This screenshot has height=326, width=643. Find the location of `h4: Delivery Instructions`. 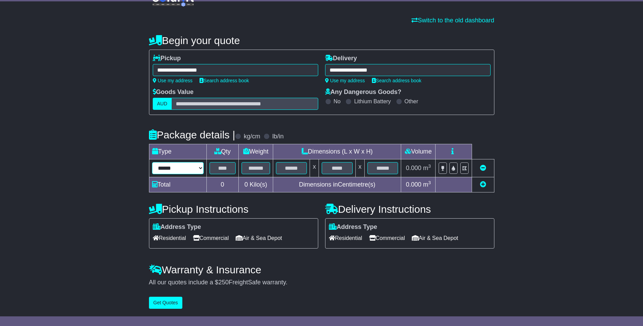

h4: Delivery Instructions is located at coordinates (410, 209).